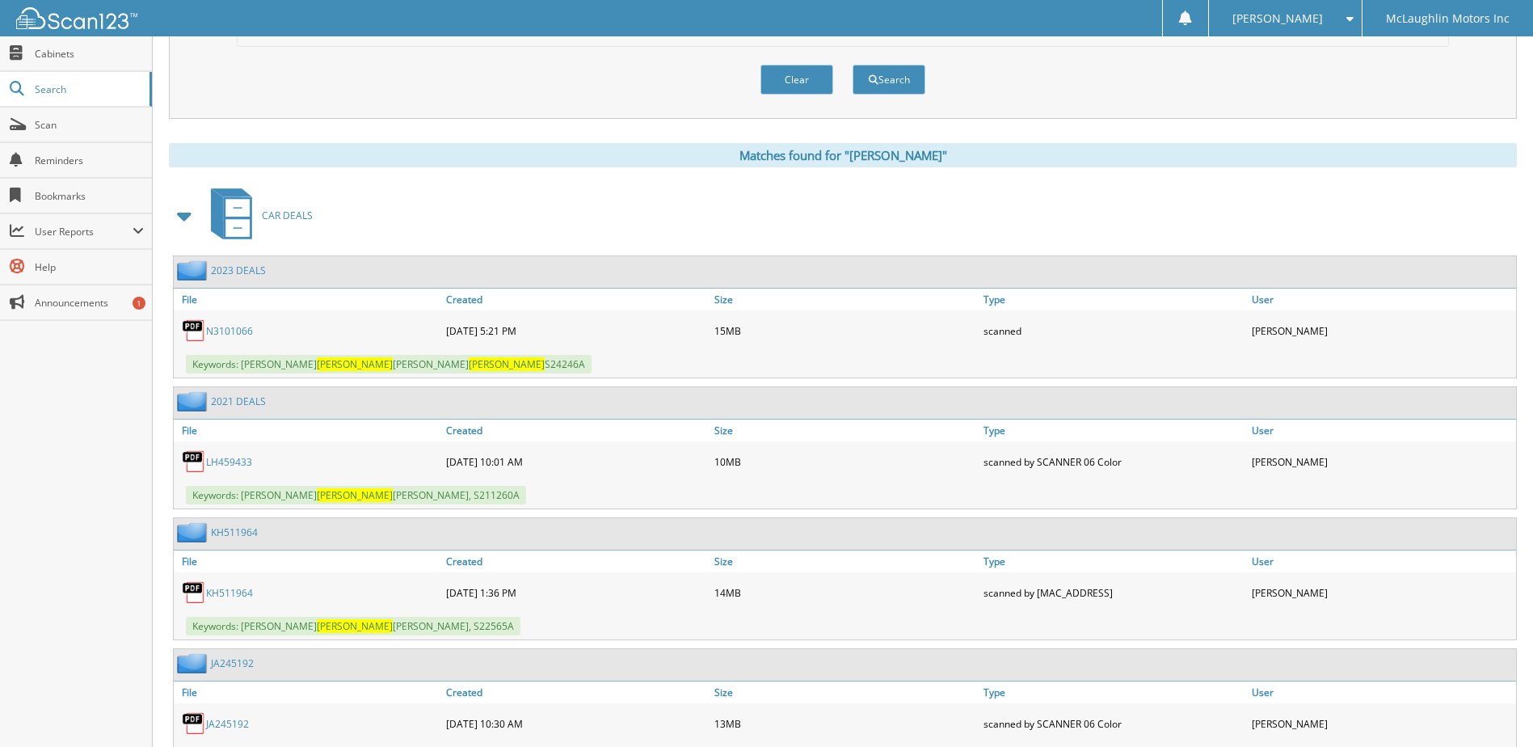 The height and width of the screenshot is (747, 1533). What do you see at coordinates (844, 330) in the screenshot?
I see `div: 15MB` at bounding box center [844, 330].